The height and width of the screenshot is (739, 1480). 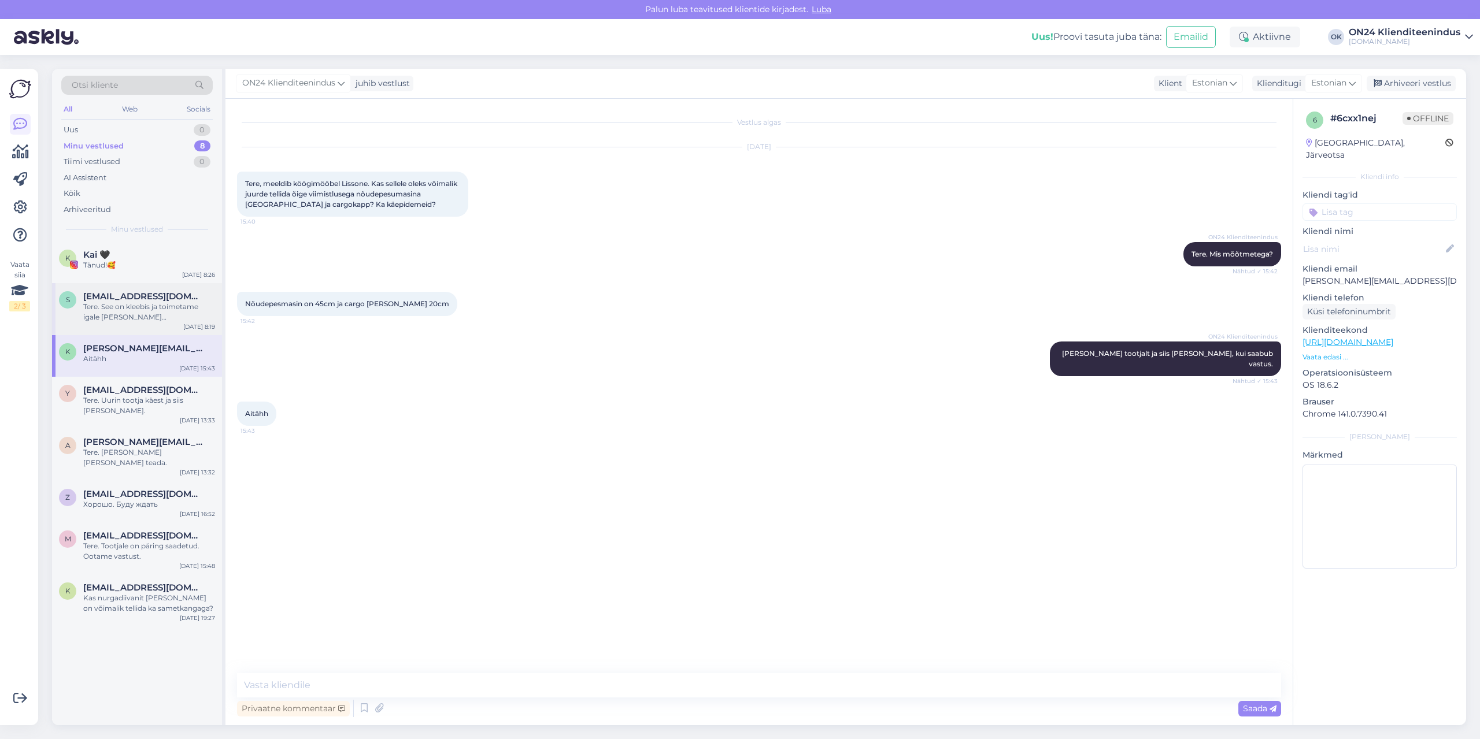 I want to click on span: s, so click(x=68, y=299).